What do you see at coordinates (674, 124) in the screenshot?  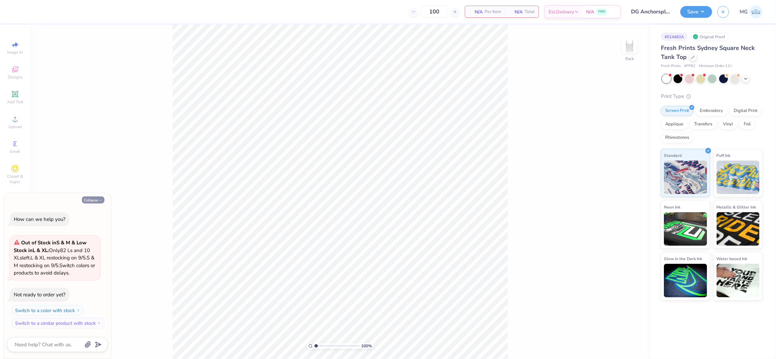 I see `div: Applique` at bounding box center [674, 124].